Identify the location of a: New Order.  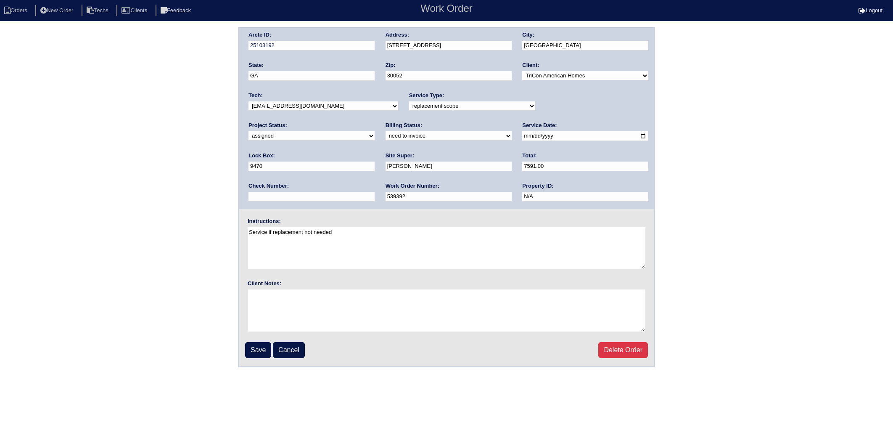
(58, 10).